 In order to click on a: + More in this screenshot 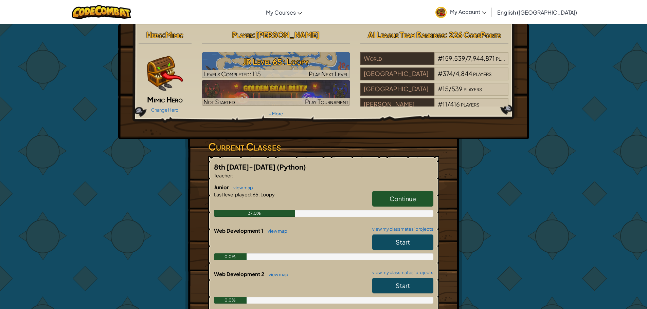, I will do `click(276, 114)`.